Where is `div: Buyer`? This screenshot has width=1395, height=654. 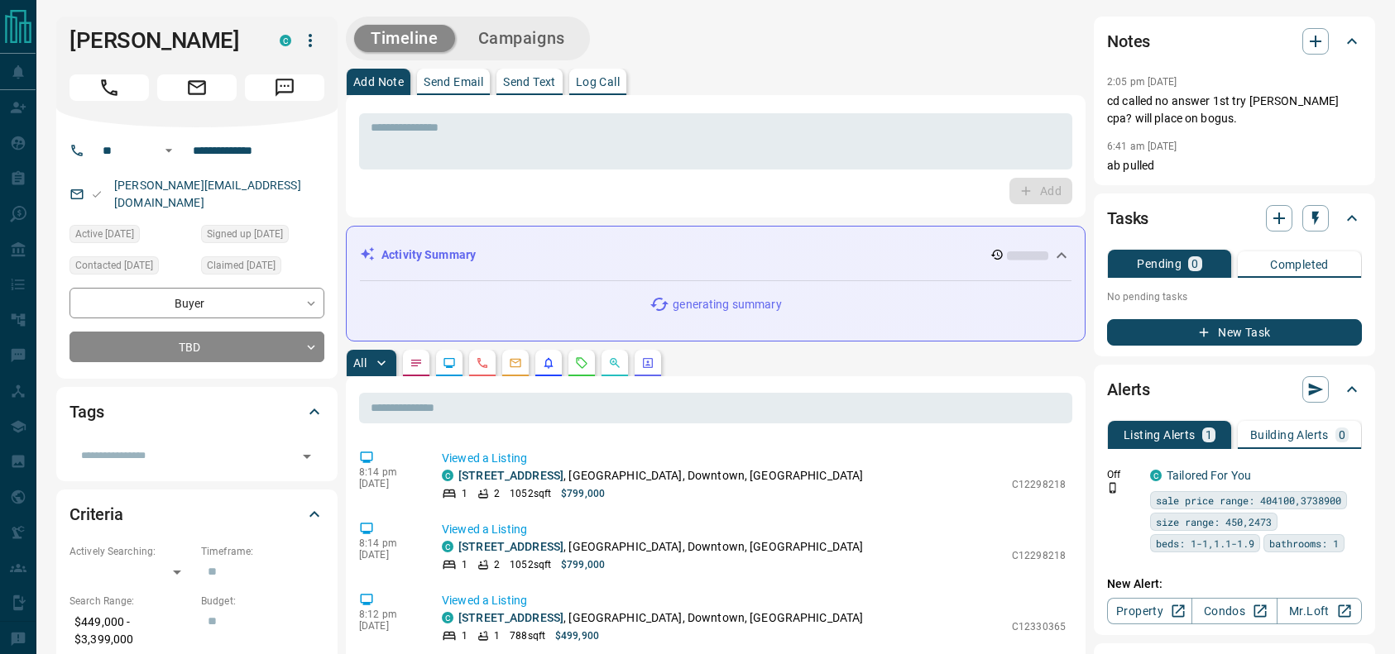 div: Buyer is located at coordinates (197, 303).